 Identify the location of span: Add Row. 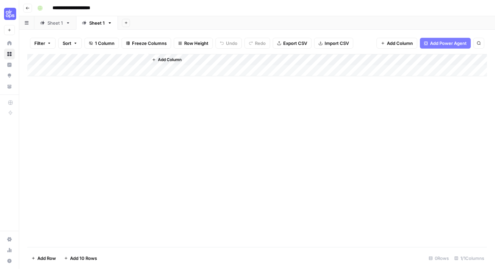
(47, 258).